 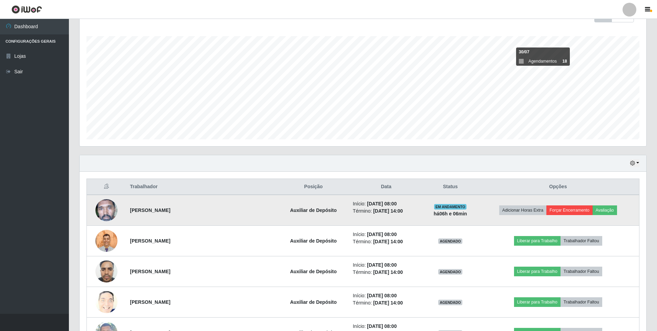 What do you see at coordinates (450, 214) in the screenshot?
I see `strong: há 06 h e 06 min` at bounding box center [450, 214].